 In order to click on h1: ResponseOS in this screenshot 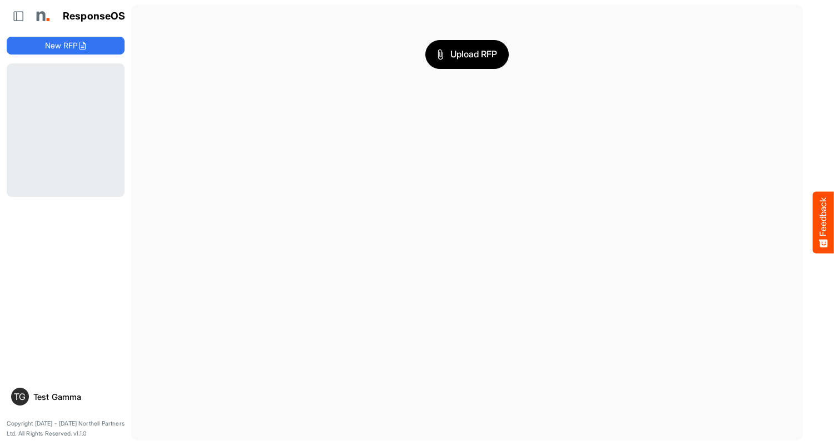, I will do `click(94, 16)`.